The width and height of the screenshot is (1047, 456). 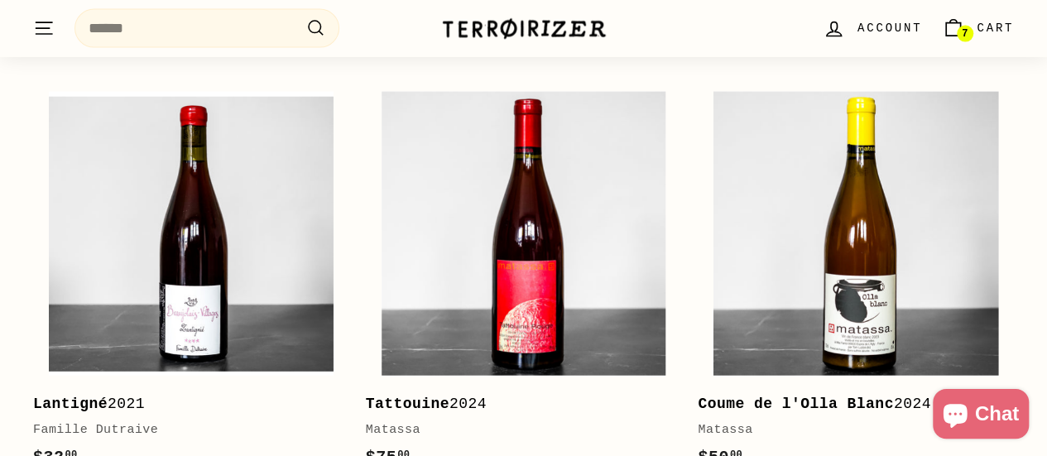 What do you see at coordinates (873, 28) in the screenshot?
I see `a: Account` at bounding box center [873, 28].